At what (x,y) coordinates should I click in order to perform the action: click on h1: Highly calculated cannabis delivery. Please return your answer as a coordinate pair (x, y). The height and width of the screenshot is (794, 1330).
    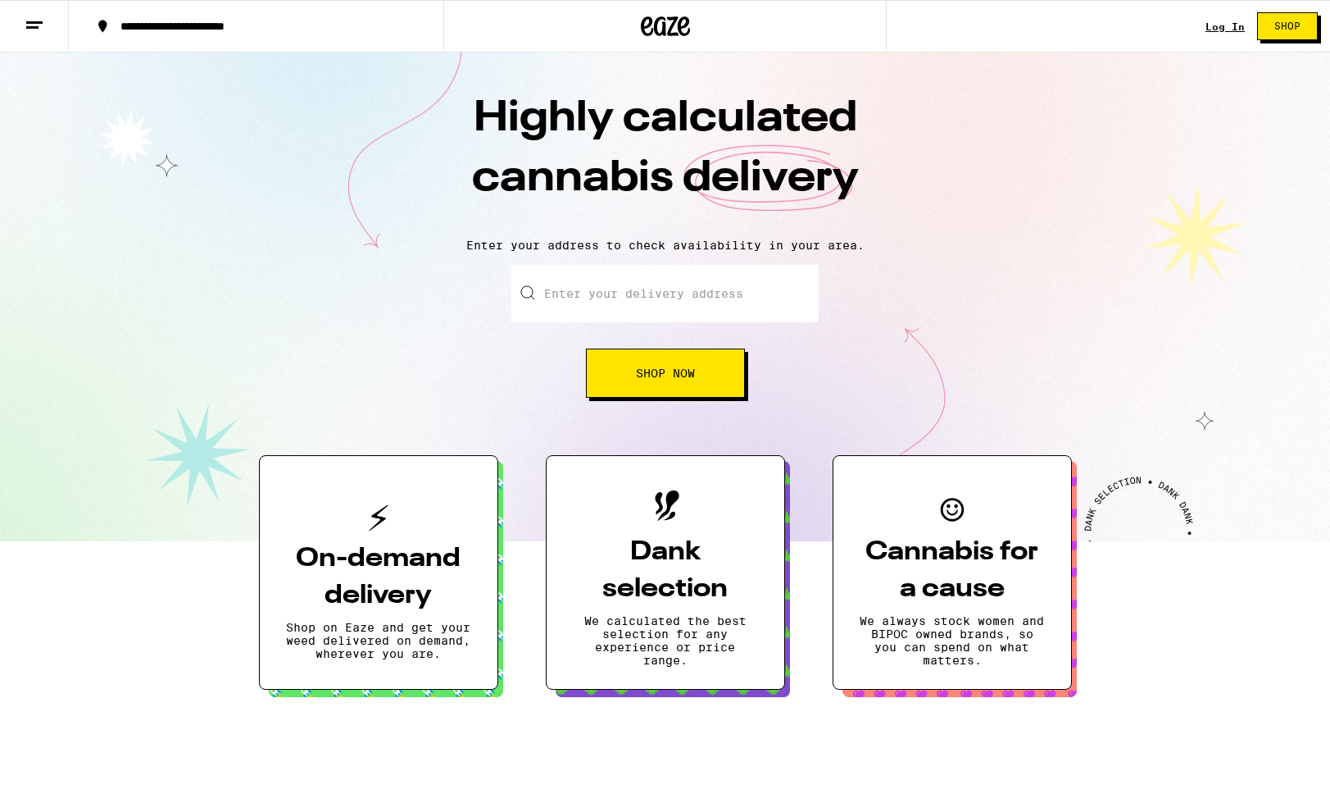
    Looking at the image, I should click on (666, 157).